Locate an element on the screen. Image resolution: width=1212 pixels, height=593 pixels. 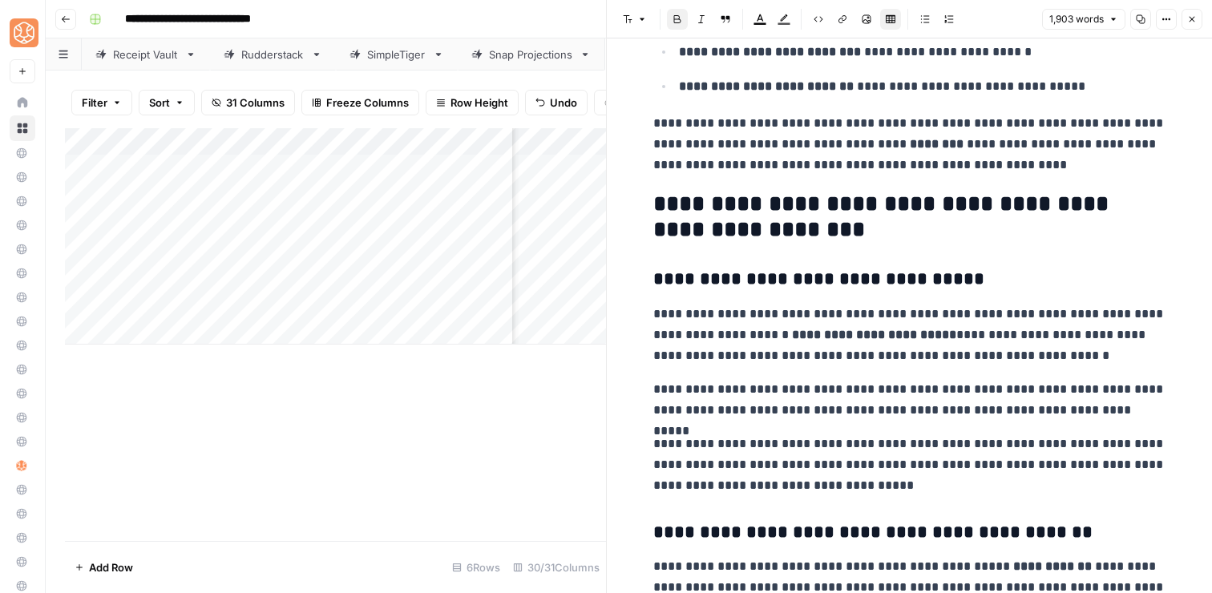
span: Sort is located at coordinates (160, 103).